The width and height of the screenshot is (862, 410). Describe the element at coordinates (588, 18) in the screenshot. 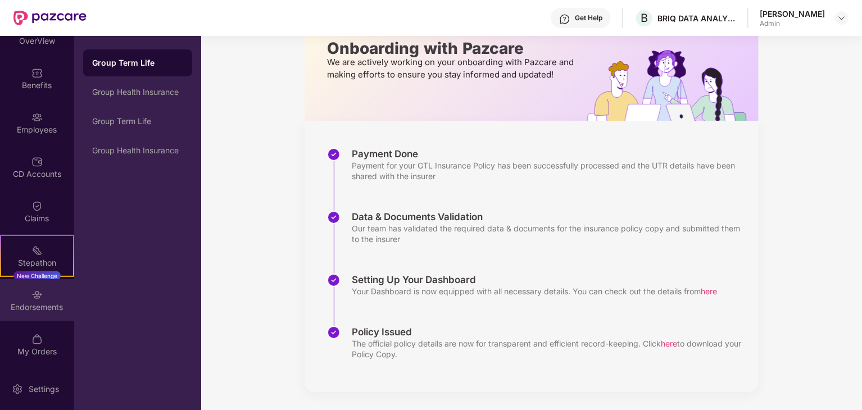

I see `div: Get Help` at that location.